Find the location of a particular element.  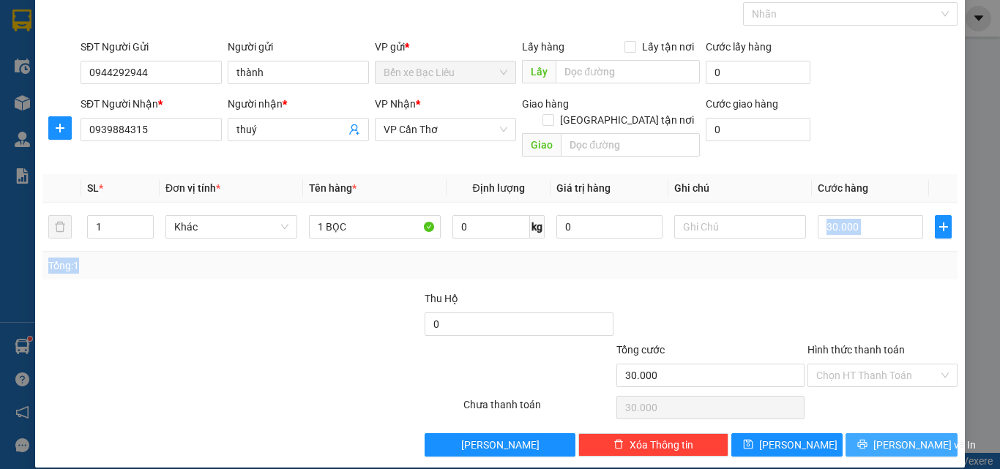

span: Tên hàng is located at coordinates (332, 188).